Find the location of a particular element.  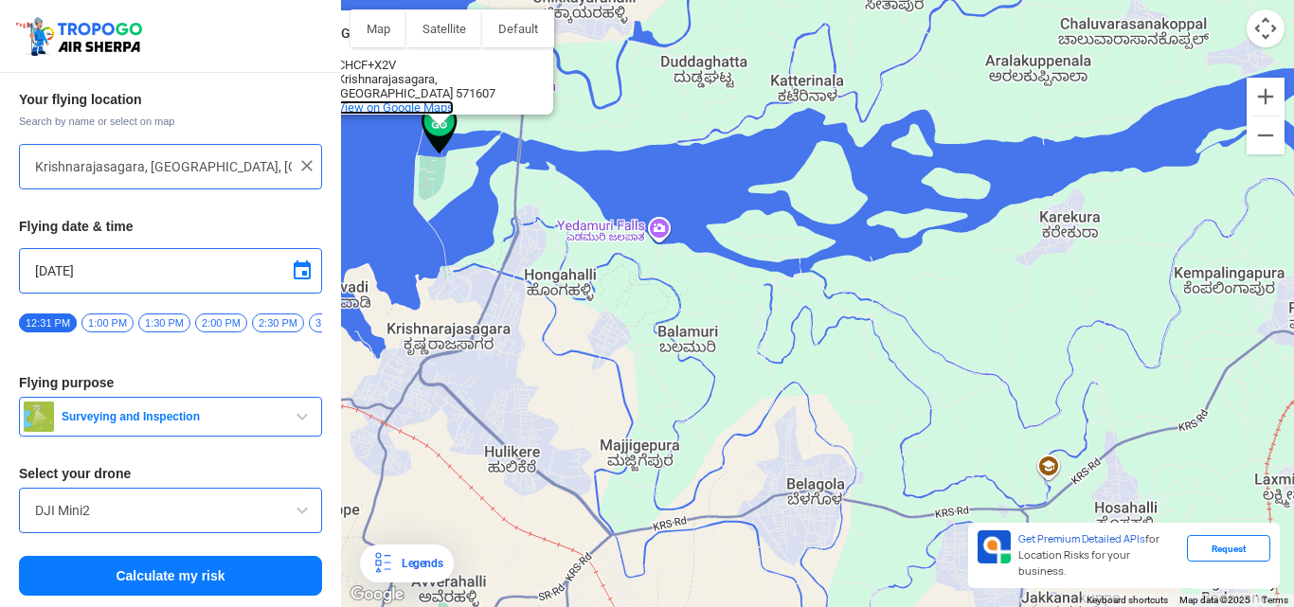

h3: Flying purpose is located at coordinates (171, 383).